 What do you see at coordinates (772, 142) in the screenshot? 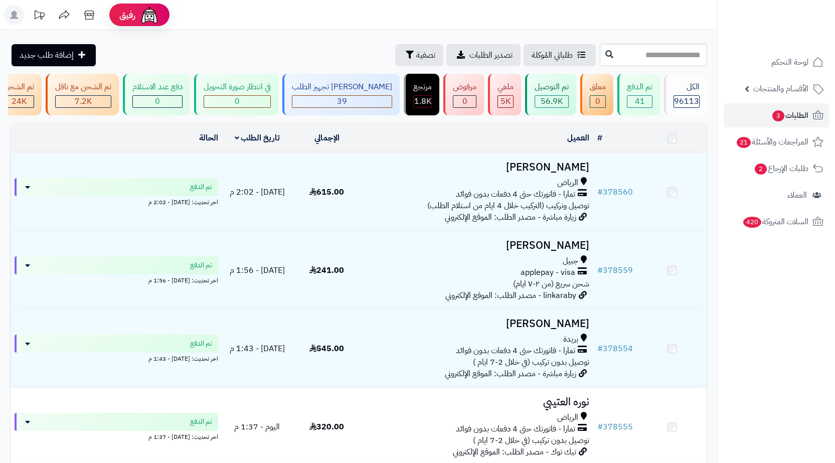
I see `span: المراجعات والأسئلة` at bounding box center [772, 142].